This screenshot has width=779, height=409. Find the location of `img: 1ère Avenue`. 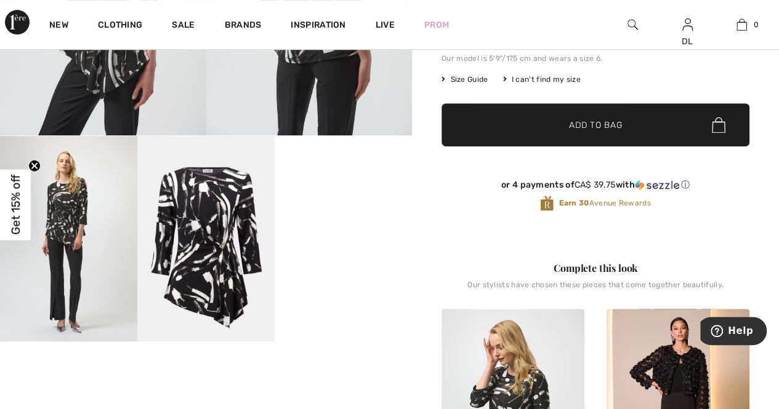

img: 1ère Avenue is located at coordinates (17, 22).